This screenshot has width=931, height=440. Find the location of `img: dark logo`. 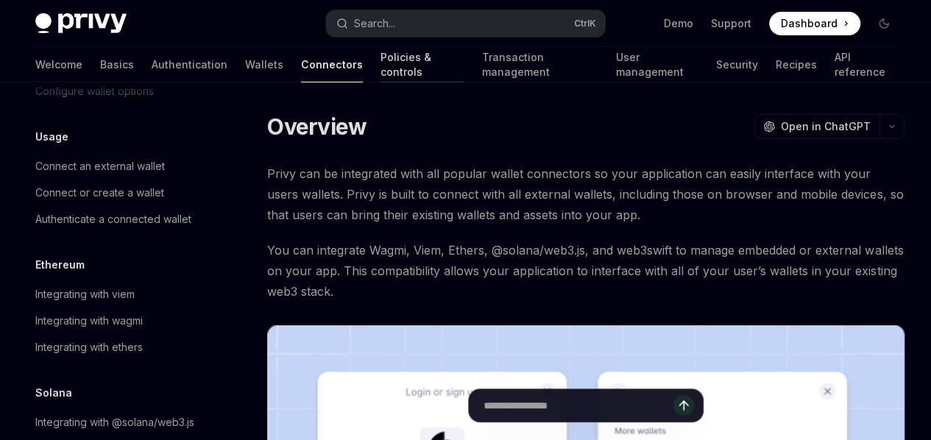

img: dark logo is located at coordinates (81, 24).